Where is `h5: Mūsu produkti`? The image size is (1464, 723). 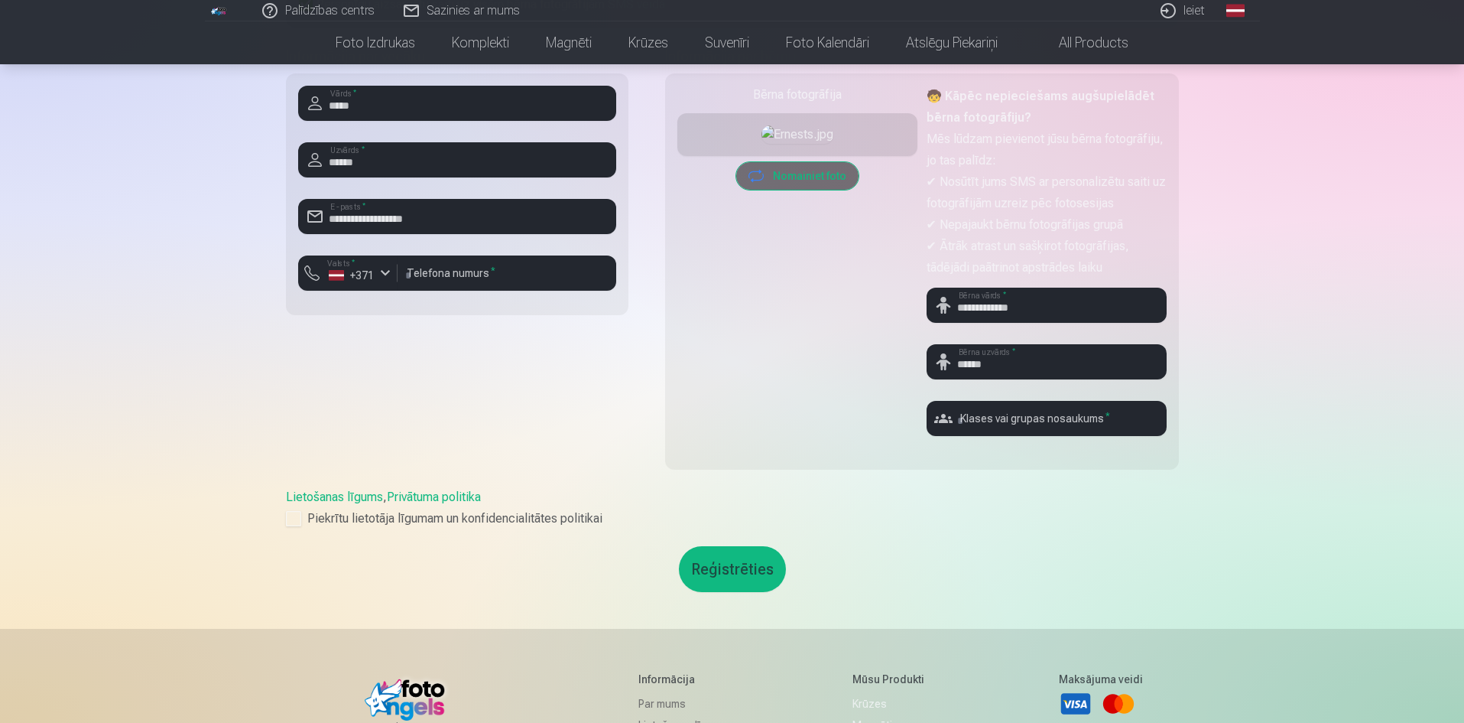 h5: Mūsu produkti is located at coordinates (892, 679).